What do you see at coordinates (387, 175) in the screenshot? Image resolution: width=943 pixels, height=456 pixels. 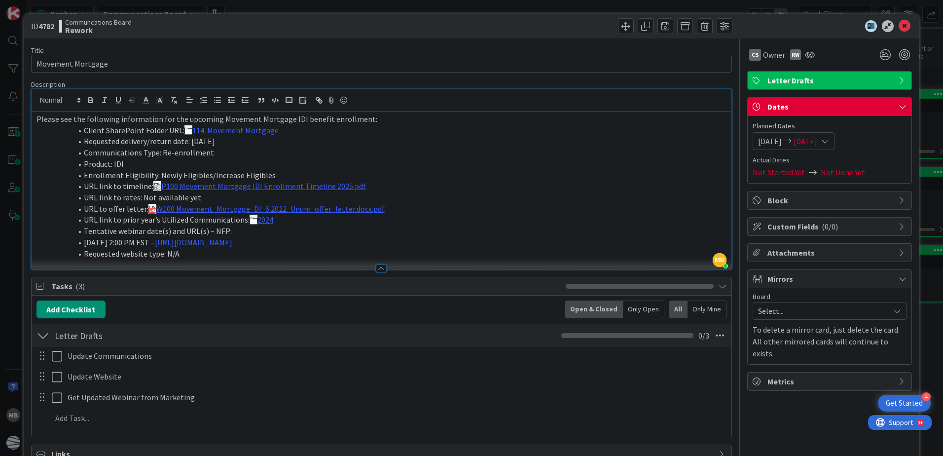 I see `li: Enrollment Eligibility: Newly Eligibles/Increase Eligibles` at bounding box center [387, 175].